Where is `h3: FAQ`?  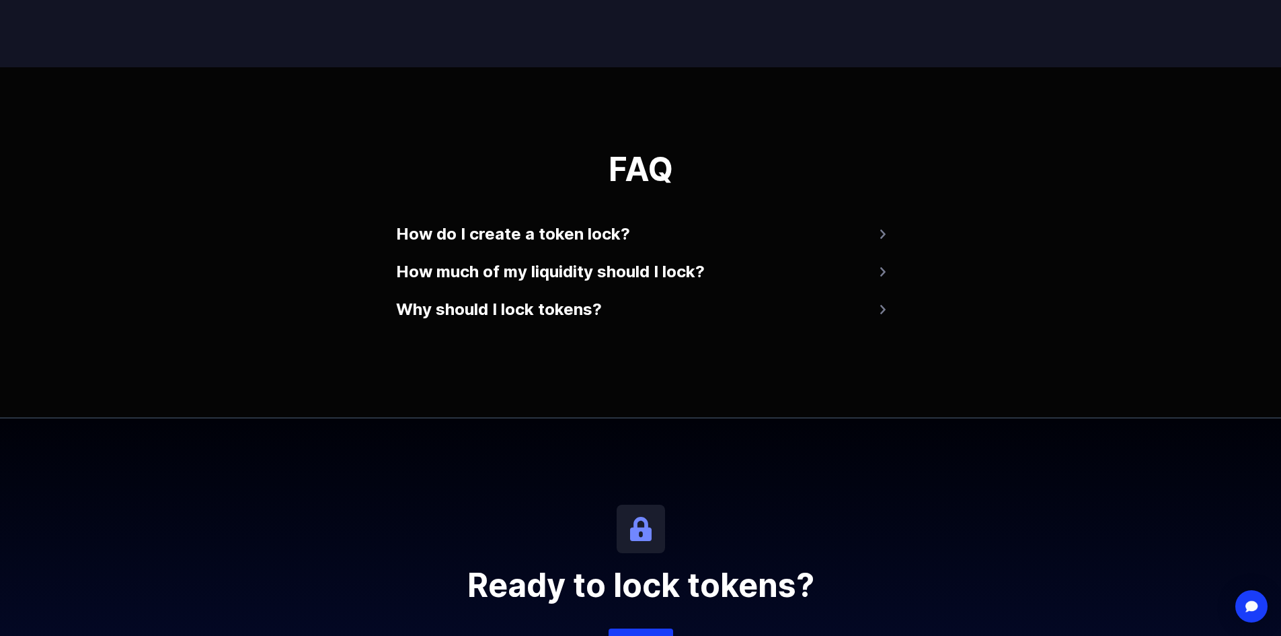
h3: FAQ is located at coordinates (641, 170).